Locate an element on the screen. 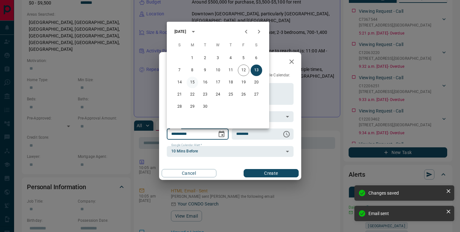 The height and width of the screenshot is (232, 460). button: 27 is located at coordinates (256, 95).